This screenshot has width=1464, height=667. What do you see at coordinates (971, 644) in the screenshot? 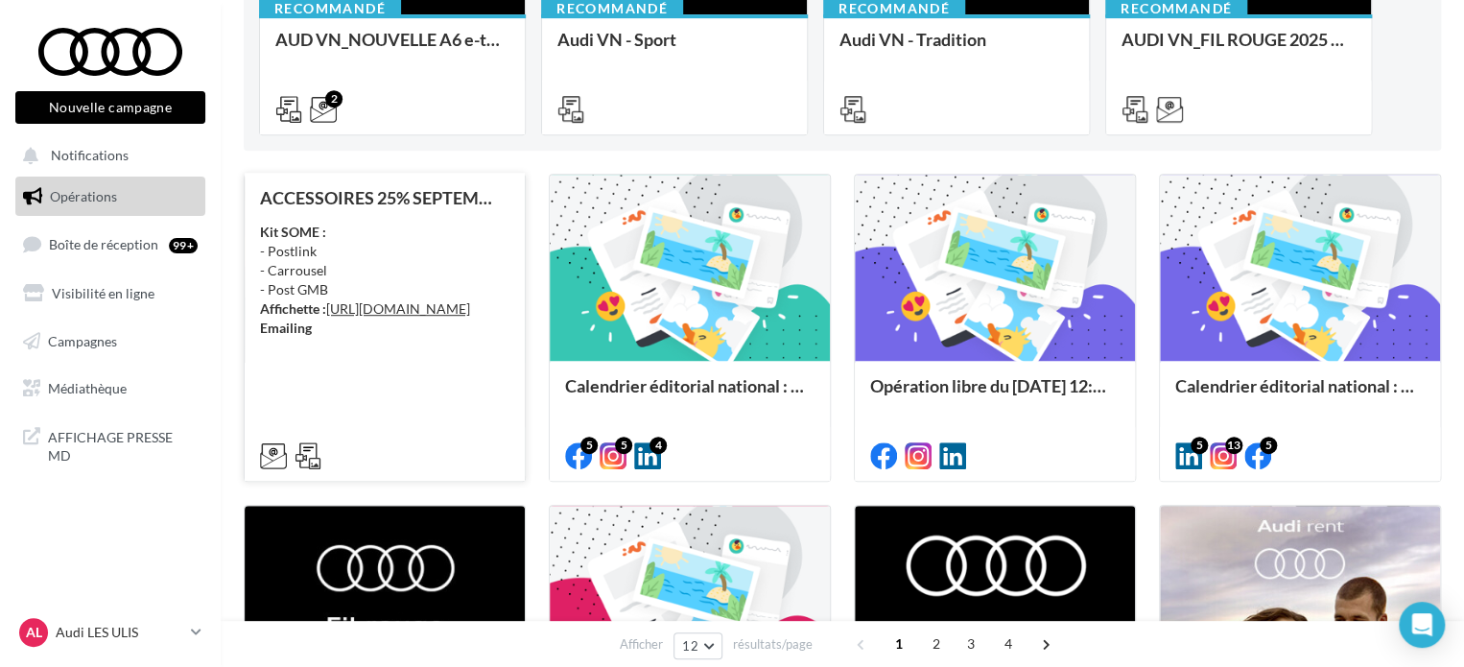
I see `span: 3` at bounding box center [971, 644].